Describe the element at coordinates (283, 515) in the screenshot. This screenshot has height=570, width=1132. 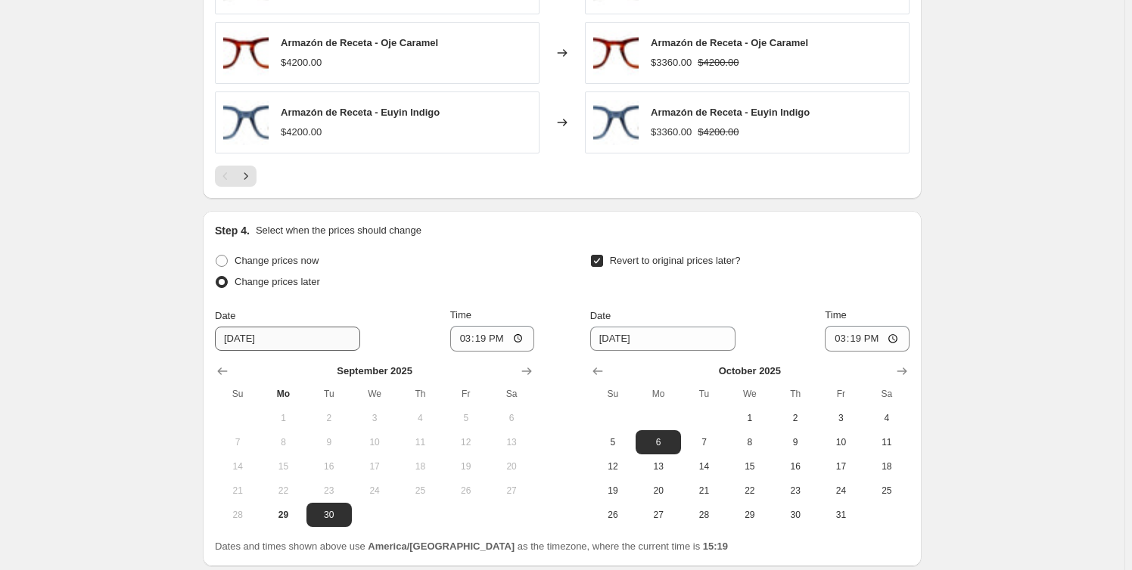
I see `button: Today Monday September 29 2025` at that location.